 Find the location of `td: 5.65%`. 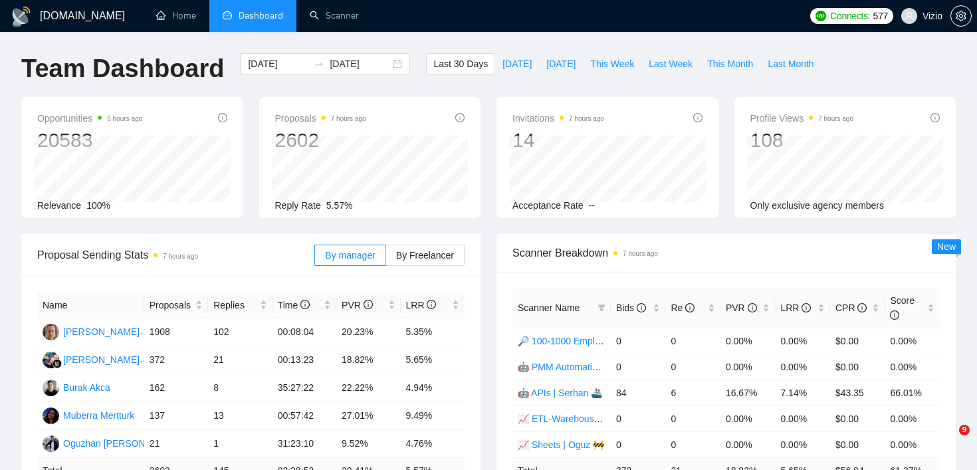

td: 5.65% is located at coordinates (433, 360).